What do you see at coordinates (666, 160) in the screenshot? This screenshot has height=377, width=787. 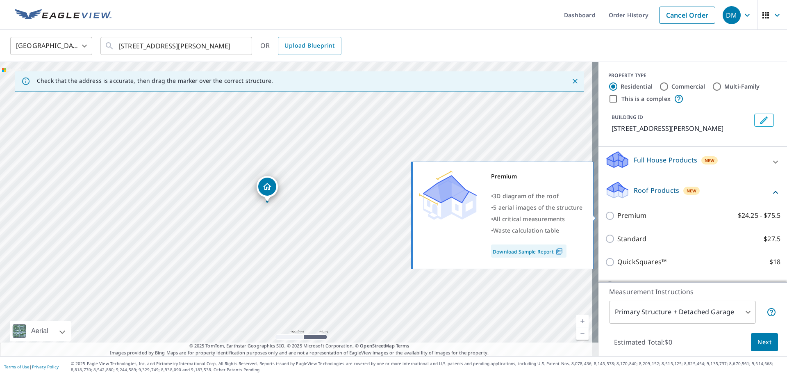 I see `p: Full House Products` at bounding box center [666, 160].